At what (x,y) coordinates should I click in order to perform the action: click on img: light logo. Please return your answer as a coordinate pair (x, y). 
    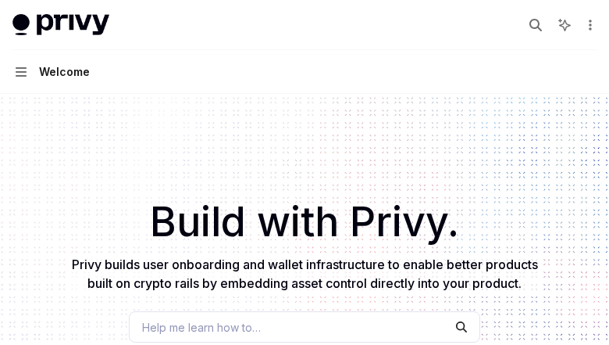
    Looking at the image, I should click on (61, 25).